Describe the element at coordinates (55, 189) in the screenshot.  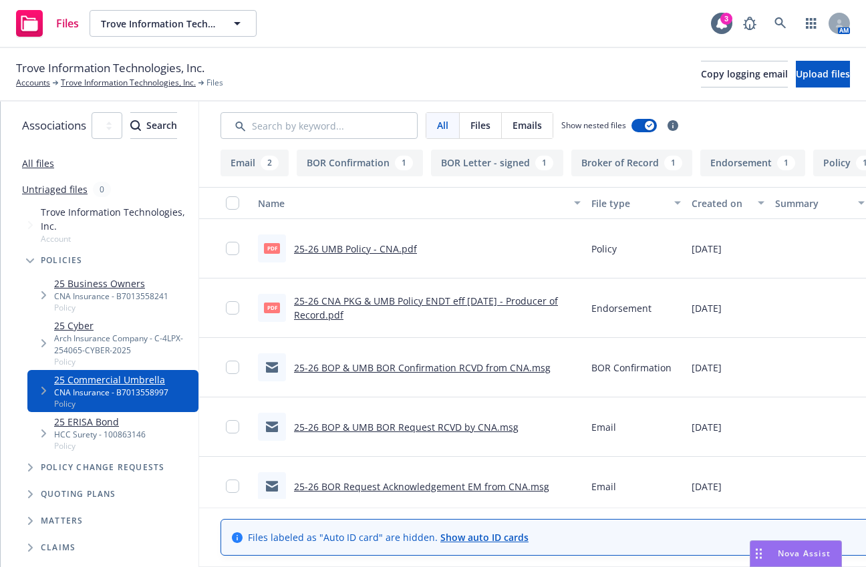
I see `a: Untriaged files` at that location.